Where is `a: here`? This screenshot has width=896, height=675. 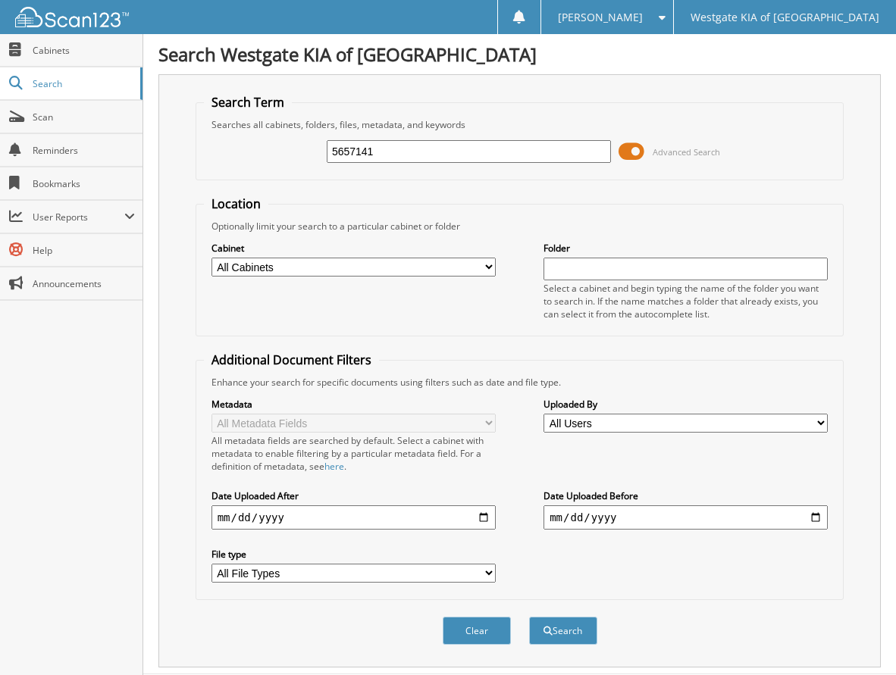 a: here is located at coordinates (334, 466).